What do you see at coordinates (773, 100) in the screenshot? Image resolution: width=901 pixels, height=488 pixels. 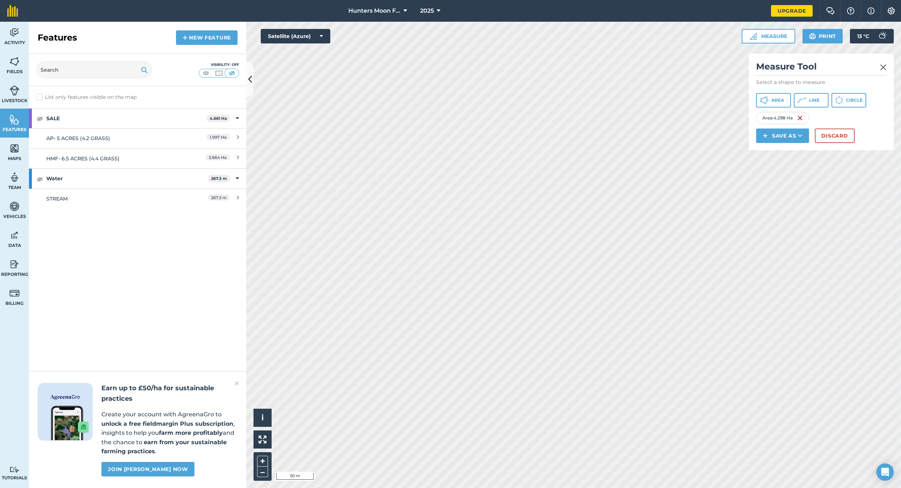 I see `button: Area` at bounding box center [773, 100].